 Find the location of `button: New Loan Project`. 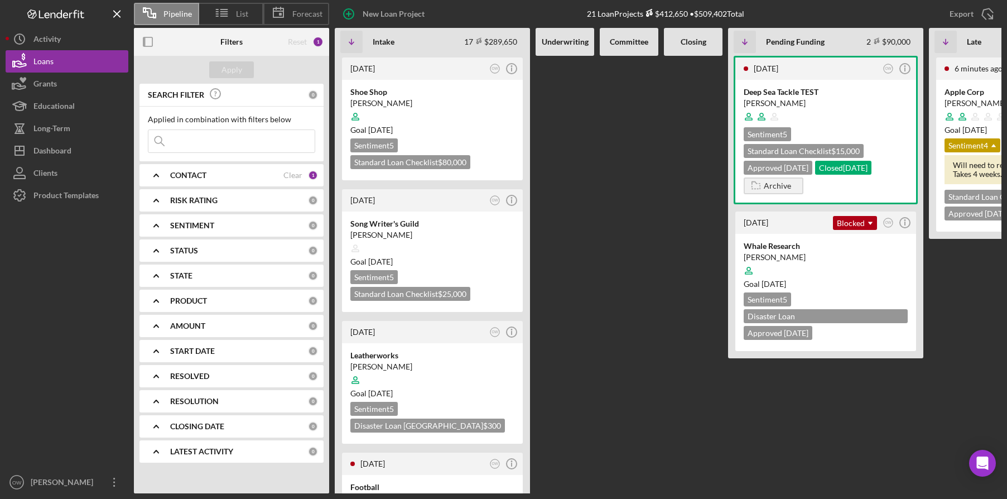

button: New Loan Project is located at coordinates (385, 14).